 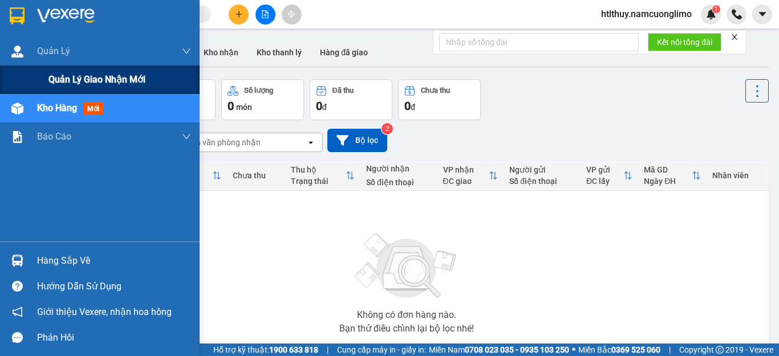 I want to click on button: Kho thanh lý, so click(x=279, y=52).